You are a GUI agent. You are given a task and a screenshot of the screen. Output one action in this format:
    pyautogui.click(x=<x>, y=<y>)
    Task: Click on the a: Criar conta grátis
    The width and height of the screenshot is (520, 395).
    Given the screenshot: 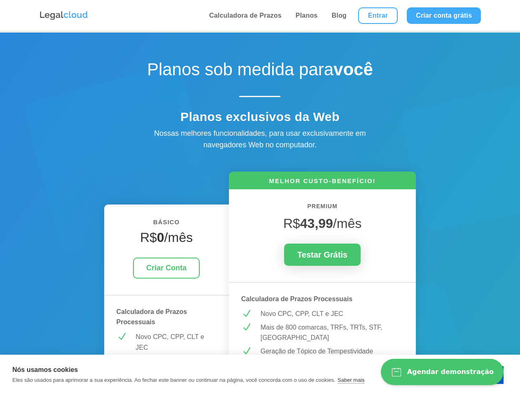 What is the action you would take?
    pyautogui.click(x=443, y=16)
    